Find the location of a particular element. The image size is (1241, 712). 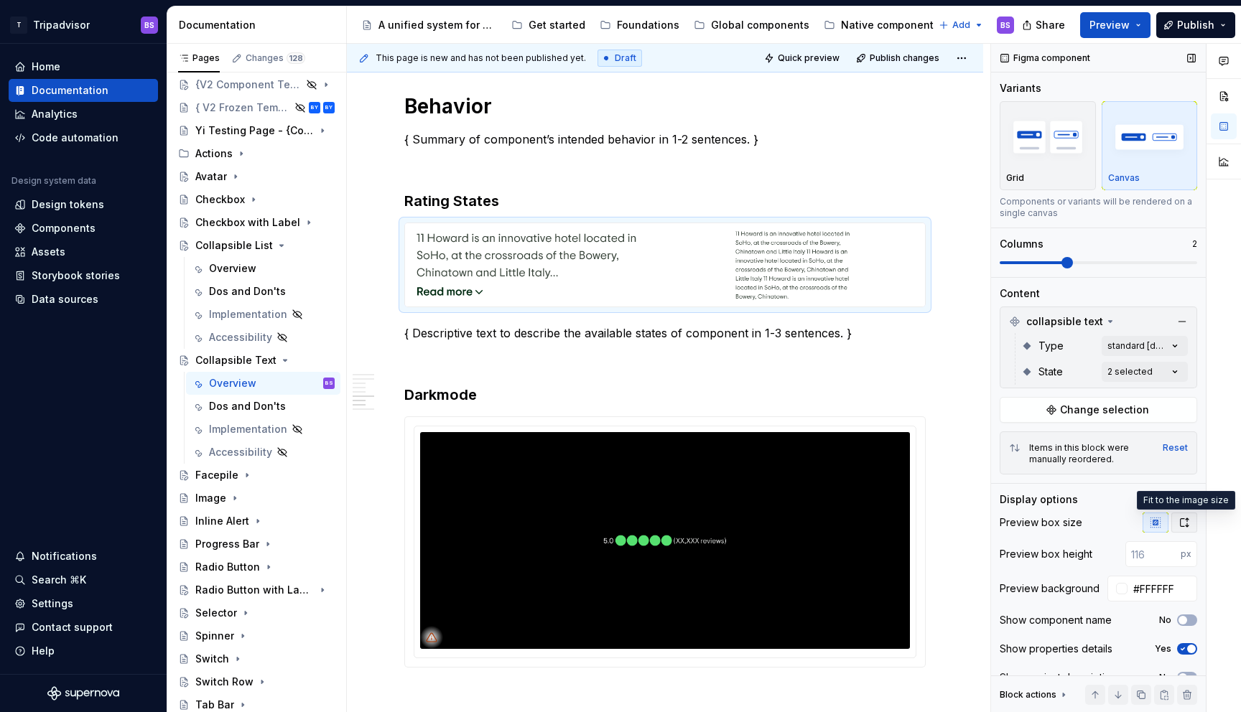

span: Add is located at coordinates (961, 25).